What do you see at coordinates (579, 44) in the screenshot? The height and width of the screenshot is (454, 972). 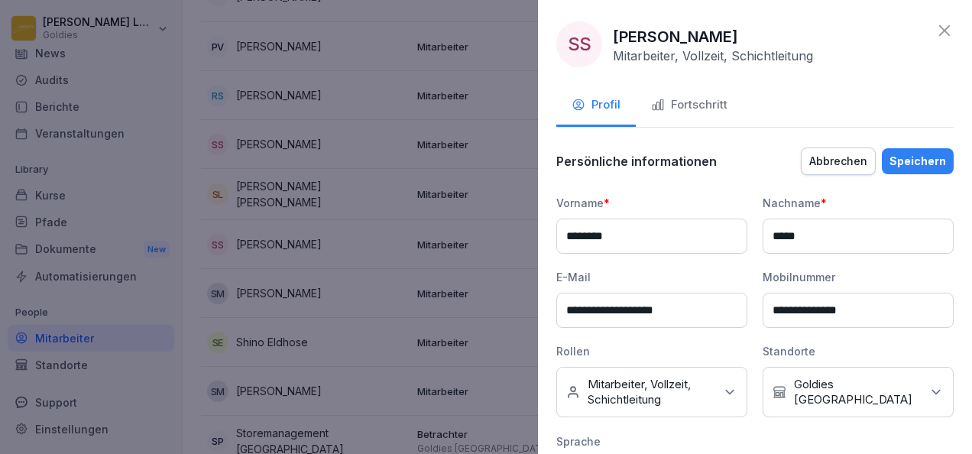 I see `div: SS` at bounding box center [579, 44].